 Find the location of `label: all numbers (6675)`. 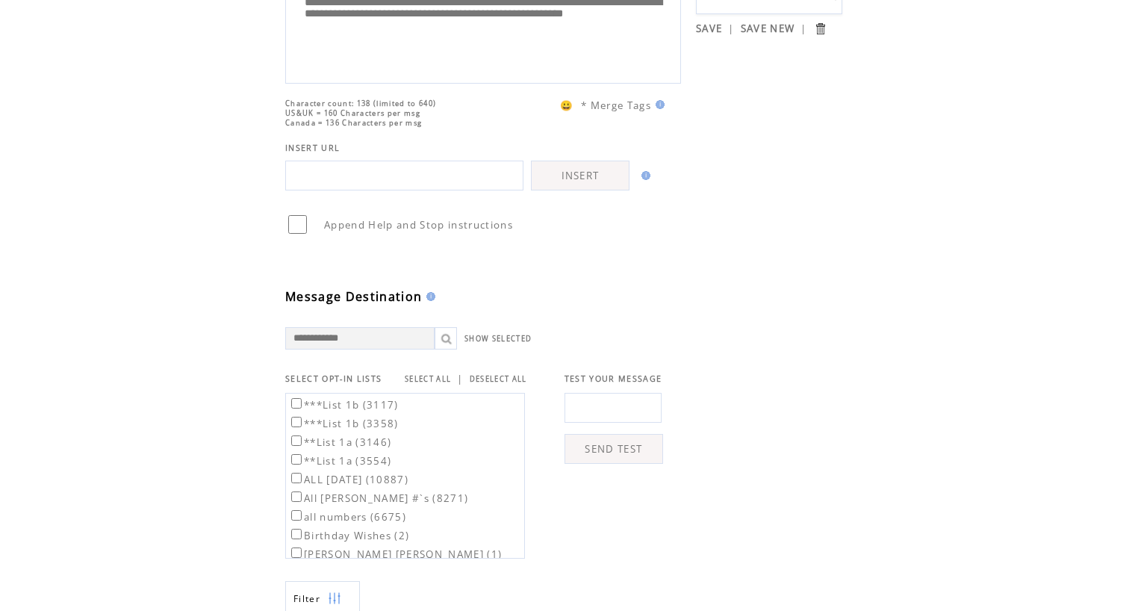

label: all numbers (6675) is located at coordinates (347, 517).